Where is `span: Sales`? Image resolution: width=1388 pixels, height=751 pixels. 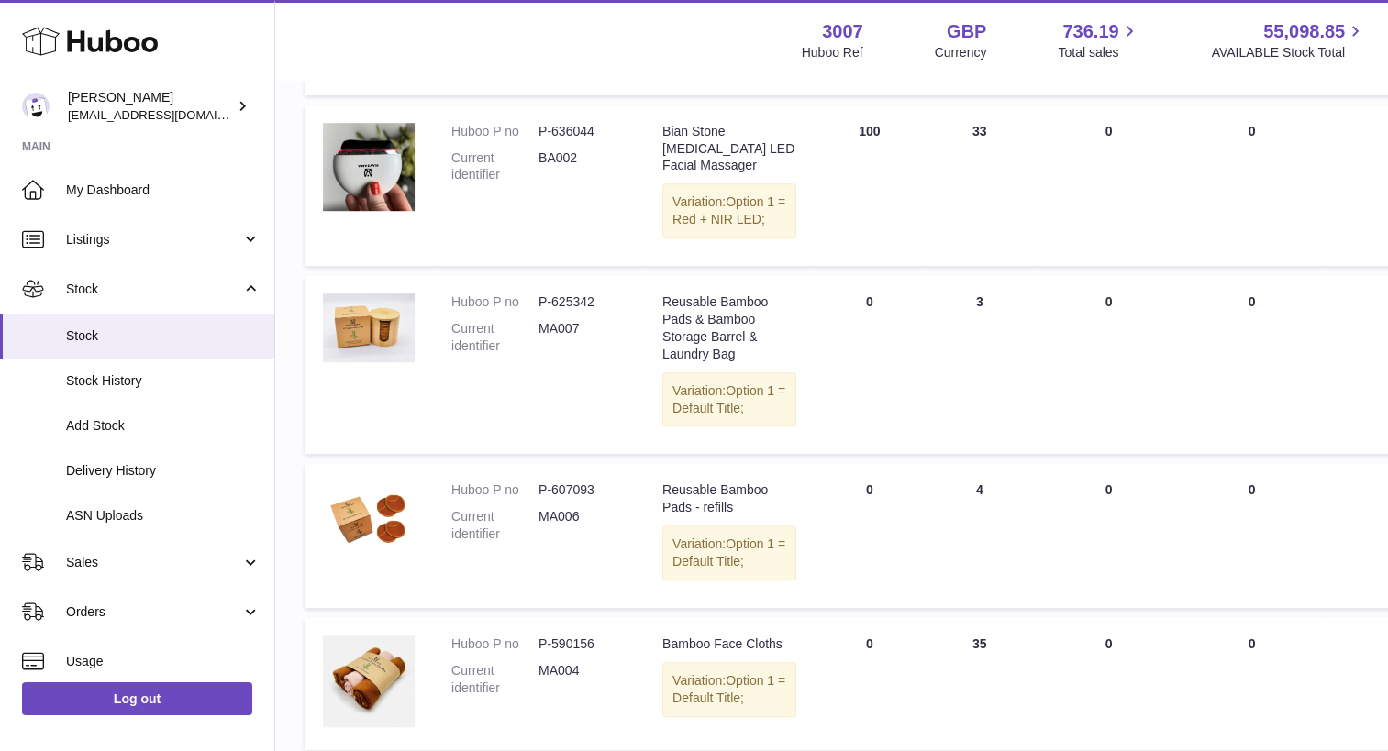 span: Sales is located at coordinates (153, 562).